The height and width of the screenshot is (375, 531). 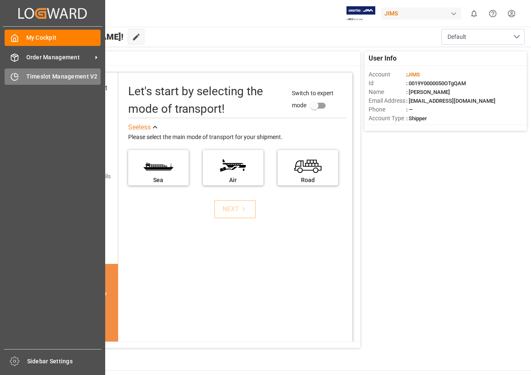 I want to click on span: Id, so click(x=388, y=83).